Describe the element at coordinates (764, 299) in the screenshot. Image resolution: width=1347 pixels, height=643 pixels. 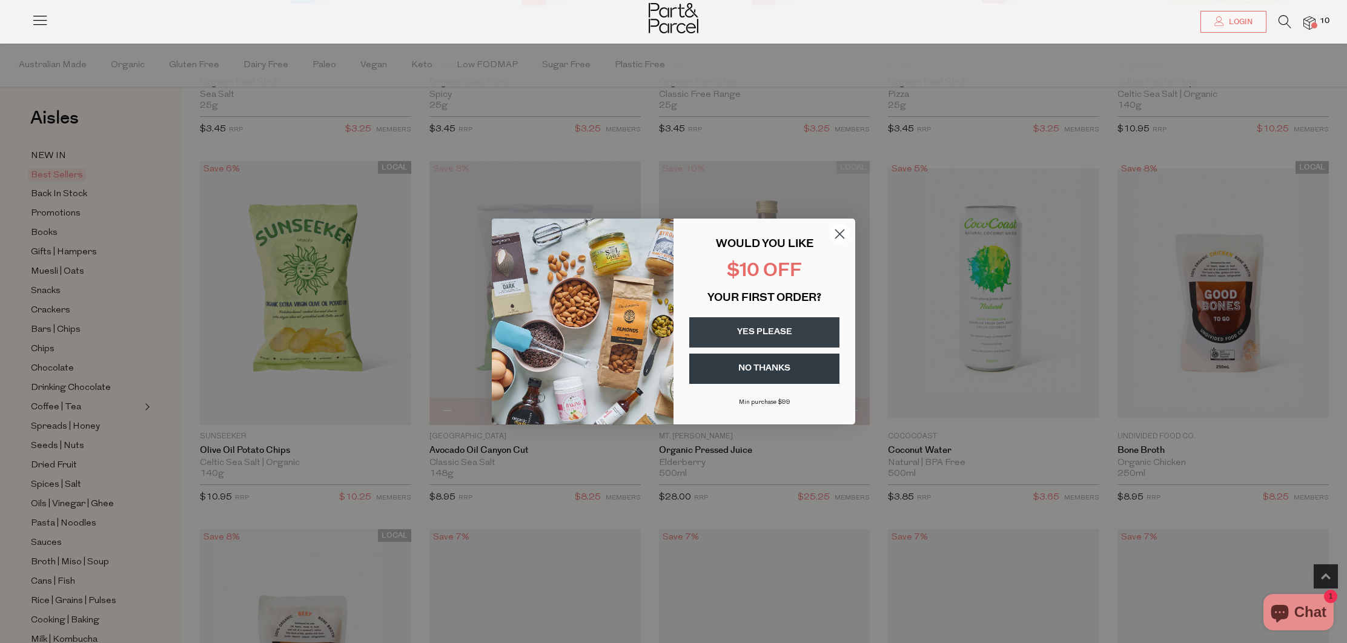
I see `span: YOUR FIRST ORDER?` at that location.